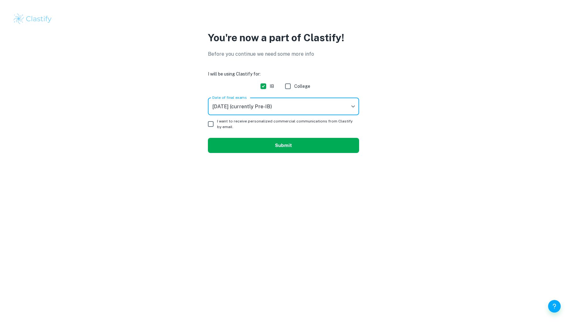 The width and height of the screenshot is (567, 322). What do you see at coordinates (283, 38) in the screenshot?
I see `p: You're now a part of Clastify!` at bounding box center [283, 38].